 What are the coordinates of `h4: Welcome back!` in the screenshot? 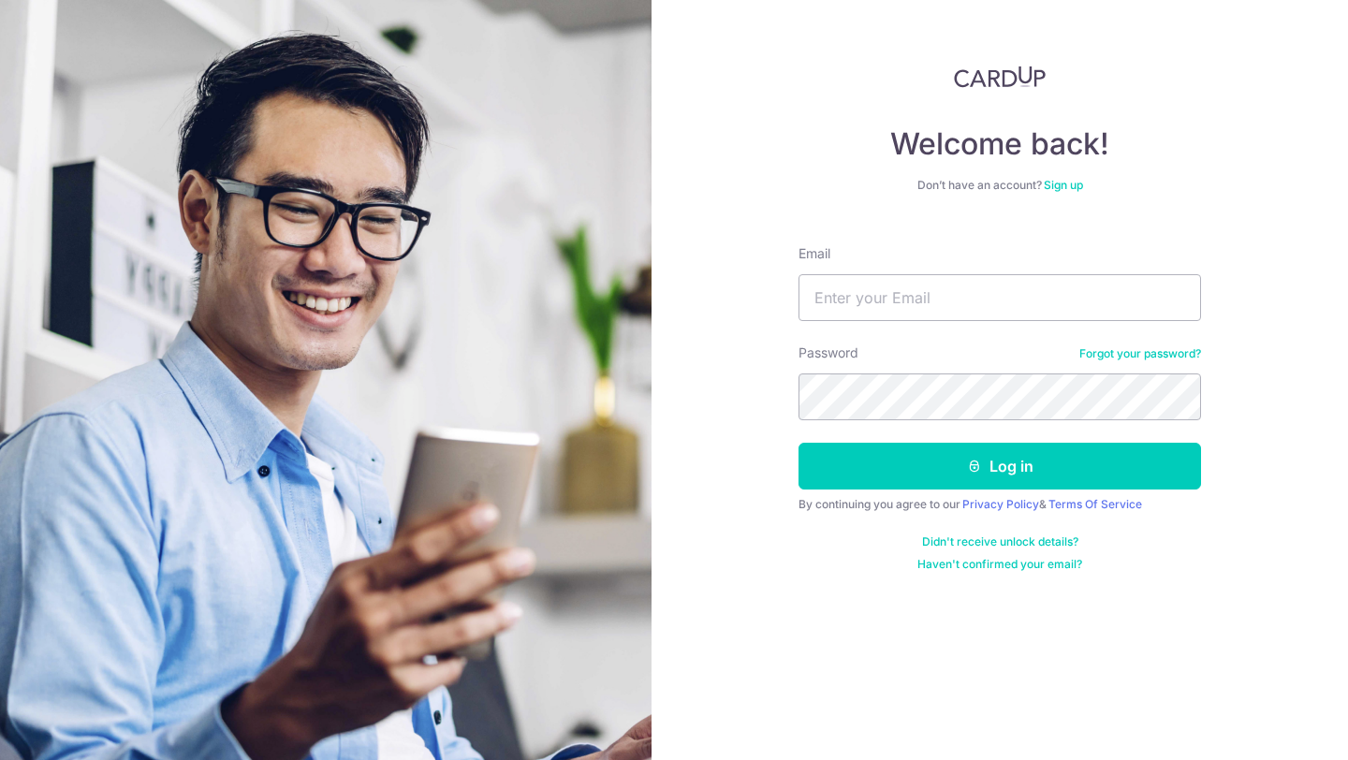 It's located at (1000, 144).